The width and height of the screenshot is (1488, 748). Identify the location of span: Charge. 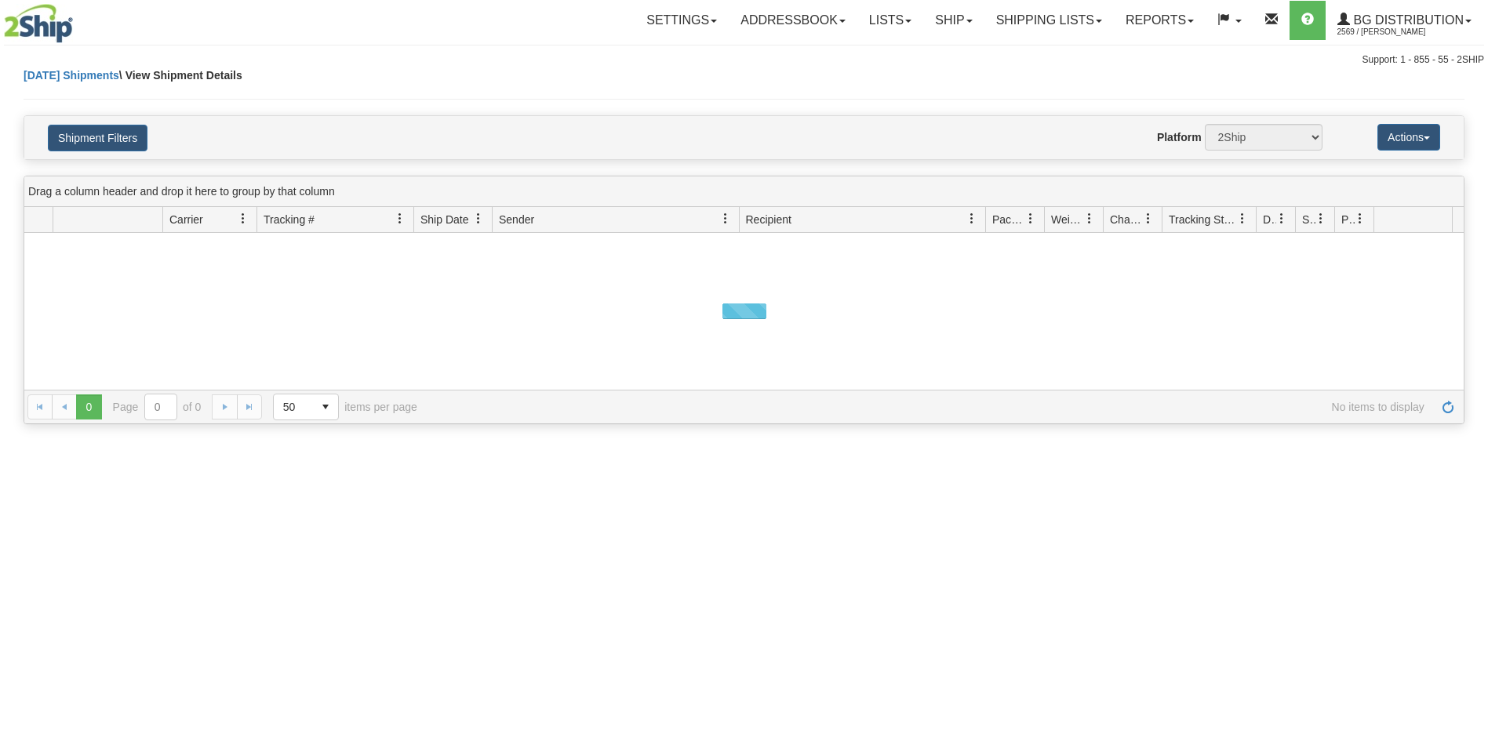
(1126, 220).